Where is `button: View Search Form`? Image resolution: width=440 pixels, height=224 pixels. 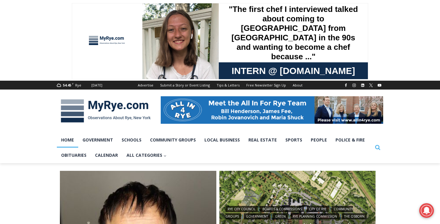 button: View Search Form is located at coordinates (378, 148).